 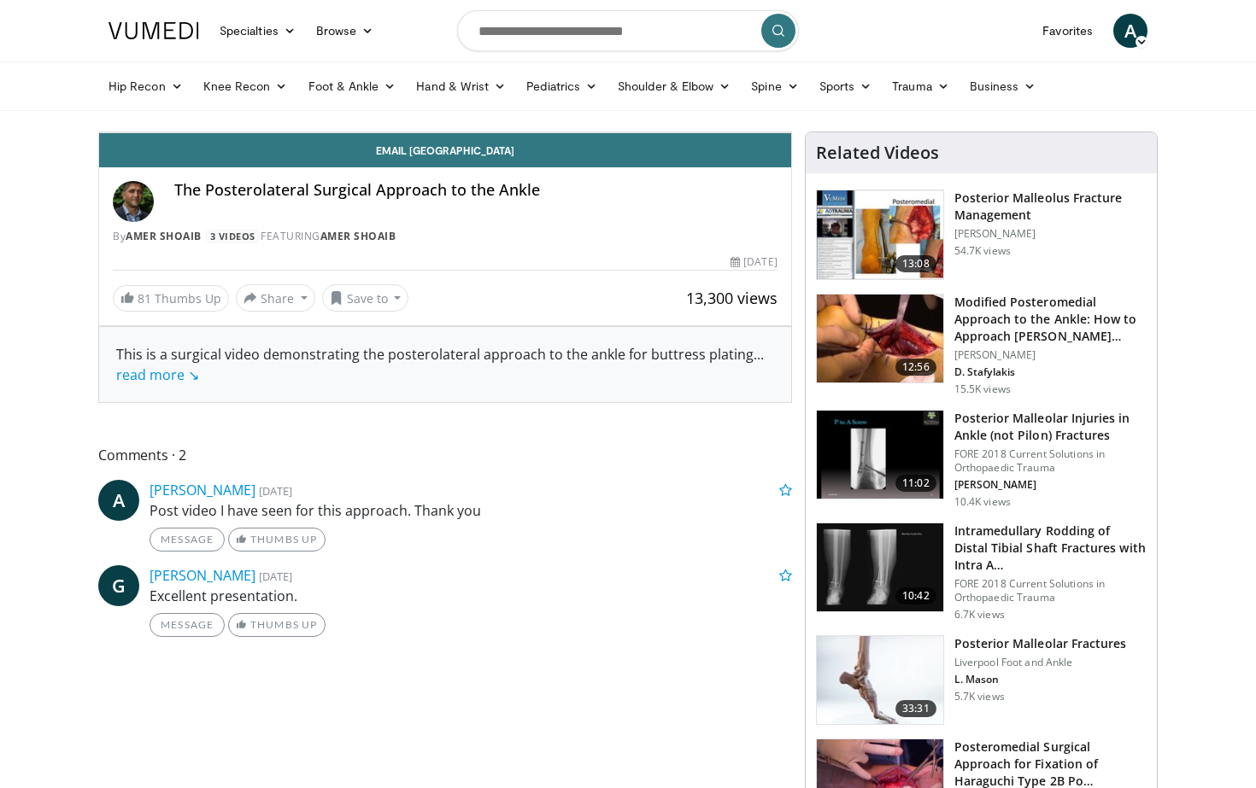 I want to click on a: Hand & Wrist, so click(x=460, y=86).